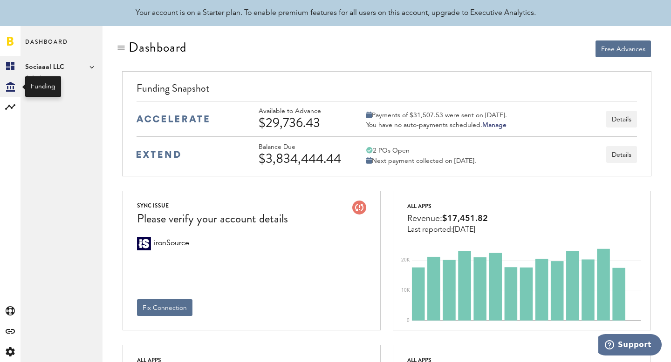 The width and height of the screenshot is (671, 362). What do you see at coordinates (465, 219) in the screenshot?
I see `span: $17,451.82` at bounding box center [465, 219].